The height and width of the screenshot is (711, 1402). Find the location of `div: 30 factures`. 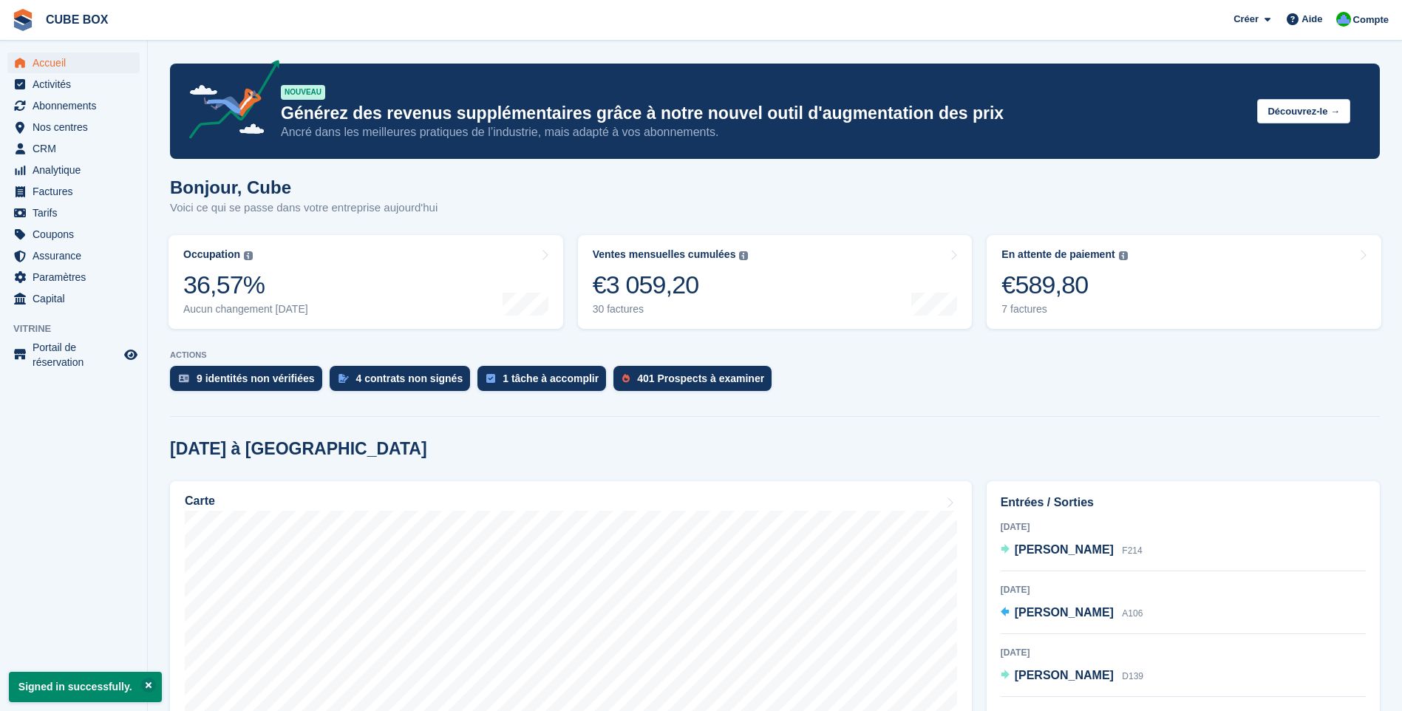

div: 30 factures is located at coordinates (670, 309).